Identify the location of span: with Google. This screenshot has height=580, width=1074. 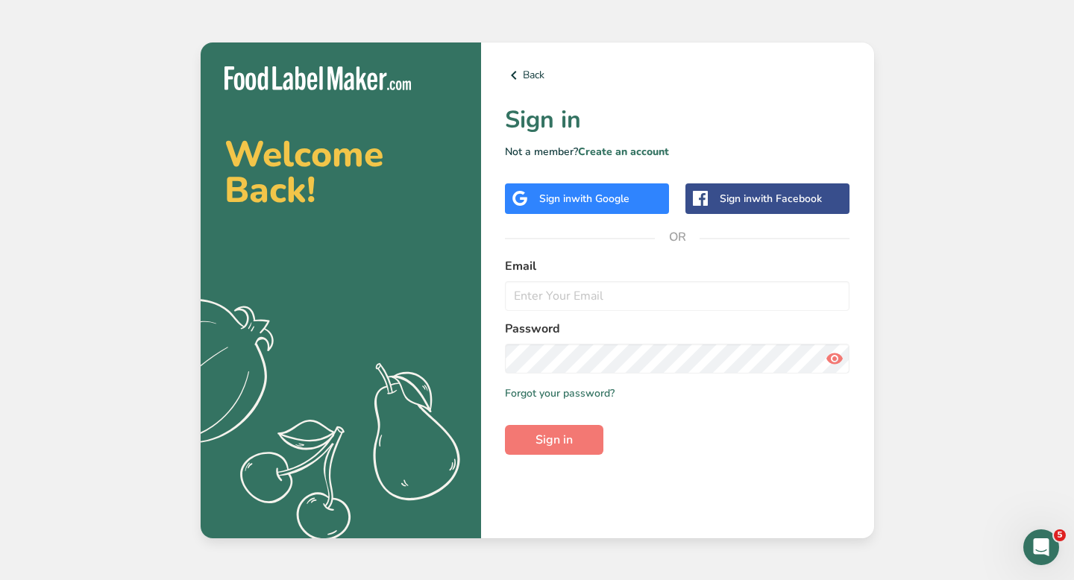
(600, 198).